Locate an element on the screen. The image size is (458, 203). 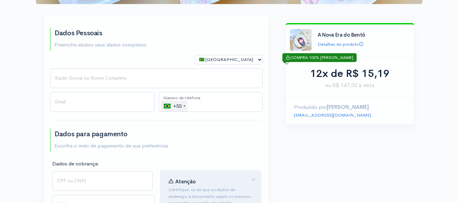
h2: Dados Pessoais is located at coordinates (100, 33).